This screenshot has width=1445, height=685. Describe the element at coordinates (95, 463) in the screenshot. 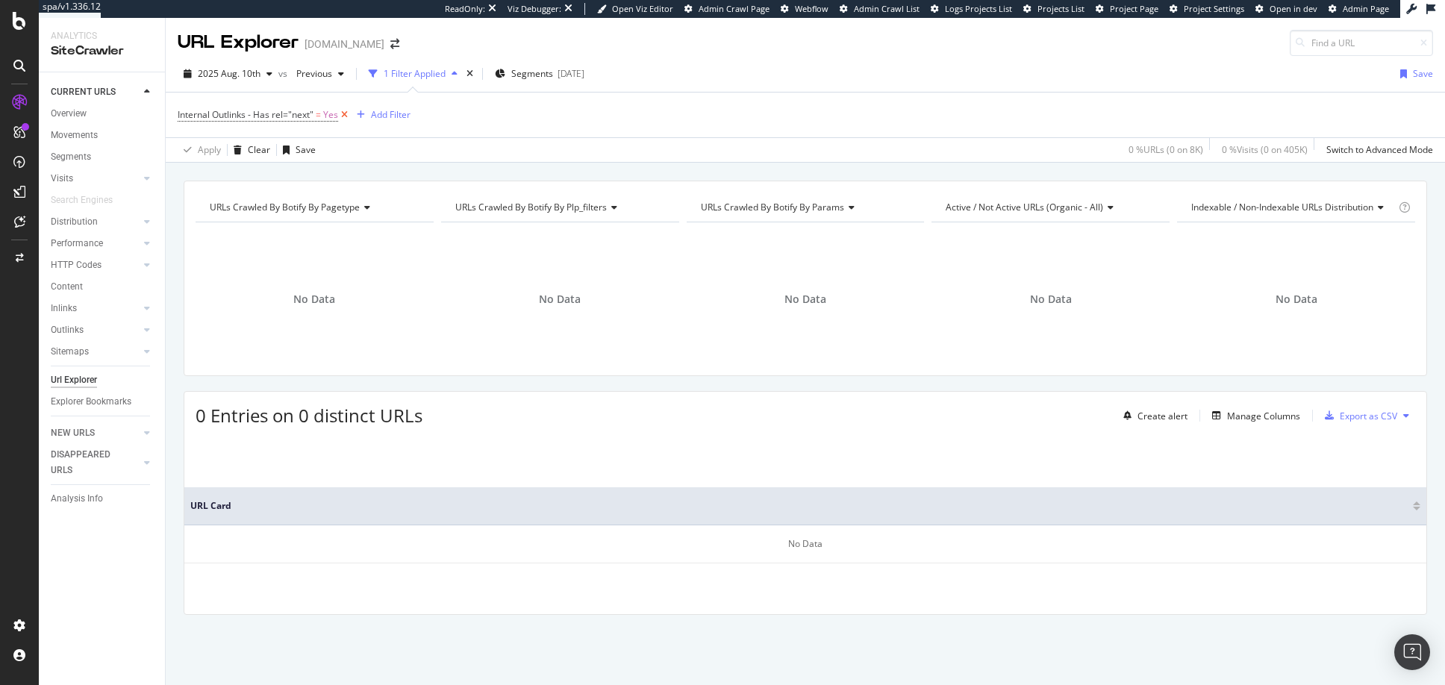

I see `a: DISAPPEARED URLS` at that location.